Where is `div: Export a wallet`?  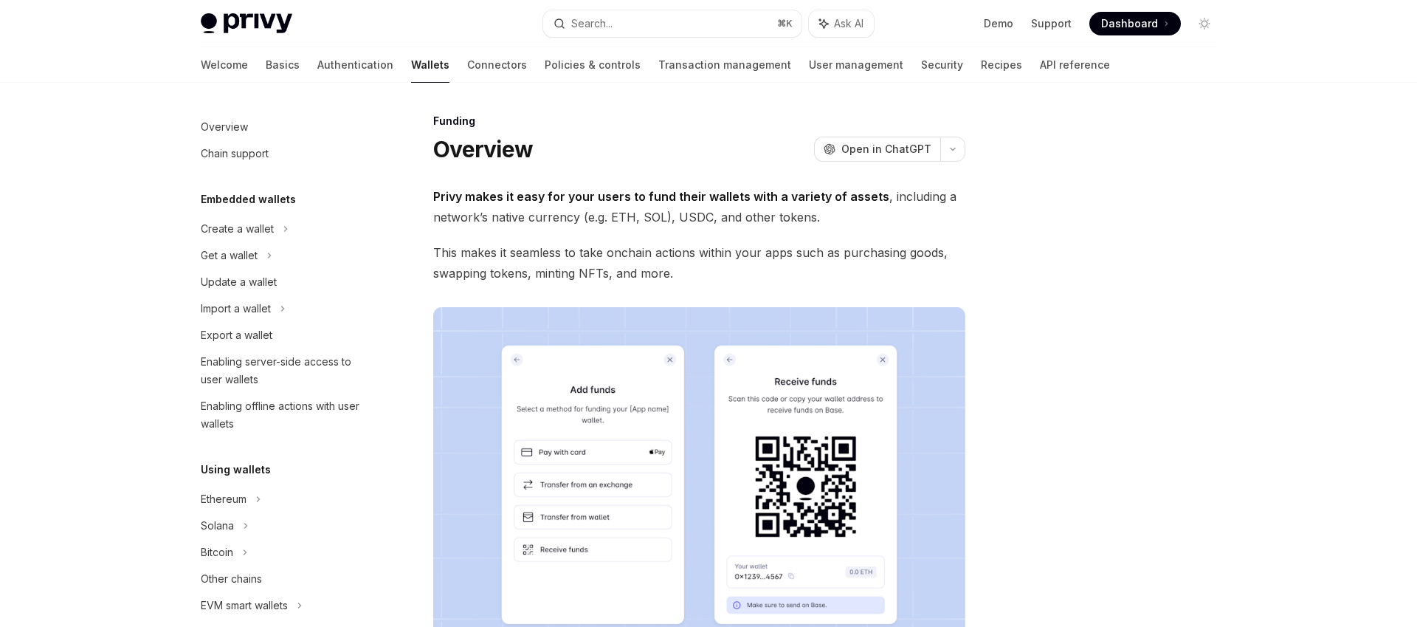 div: Export a wallet is located at coordinates (236, 335).